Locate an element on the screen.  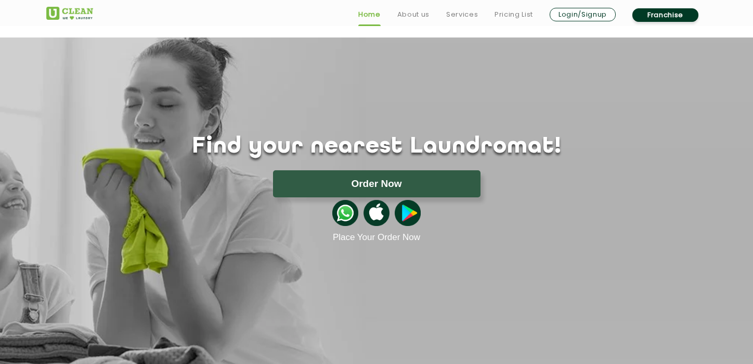
a: Pricing List is located at coordinates (514, 15).